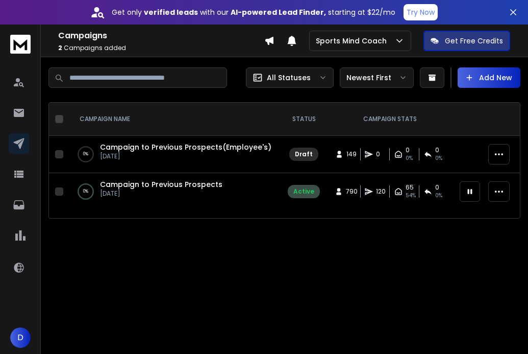 The image size is (528, 354). Describe the element at coordinates (20, 44) in the screenshot. I see `img: logo` at that location.